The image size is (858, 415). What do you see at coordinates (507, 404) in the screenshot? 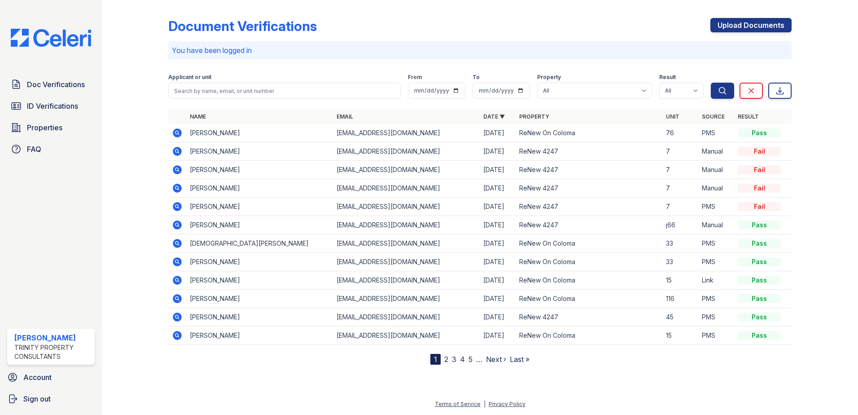
I see `a: Privacy Policy` at bounding box center [507, 404].